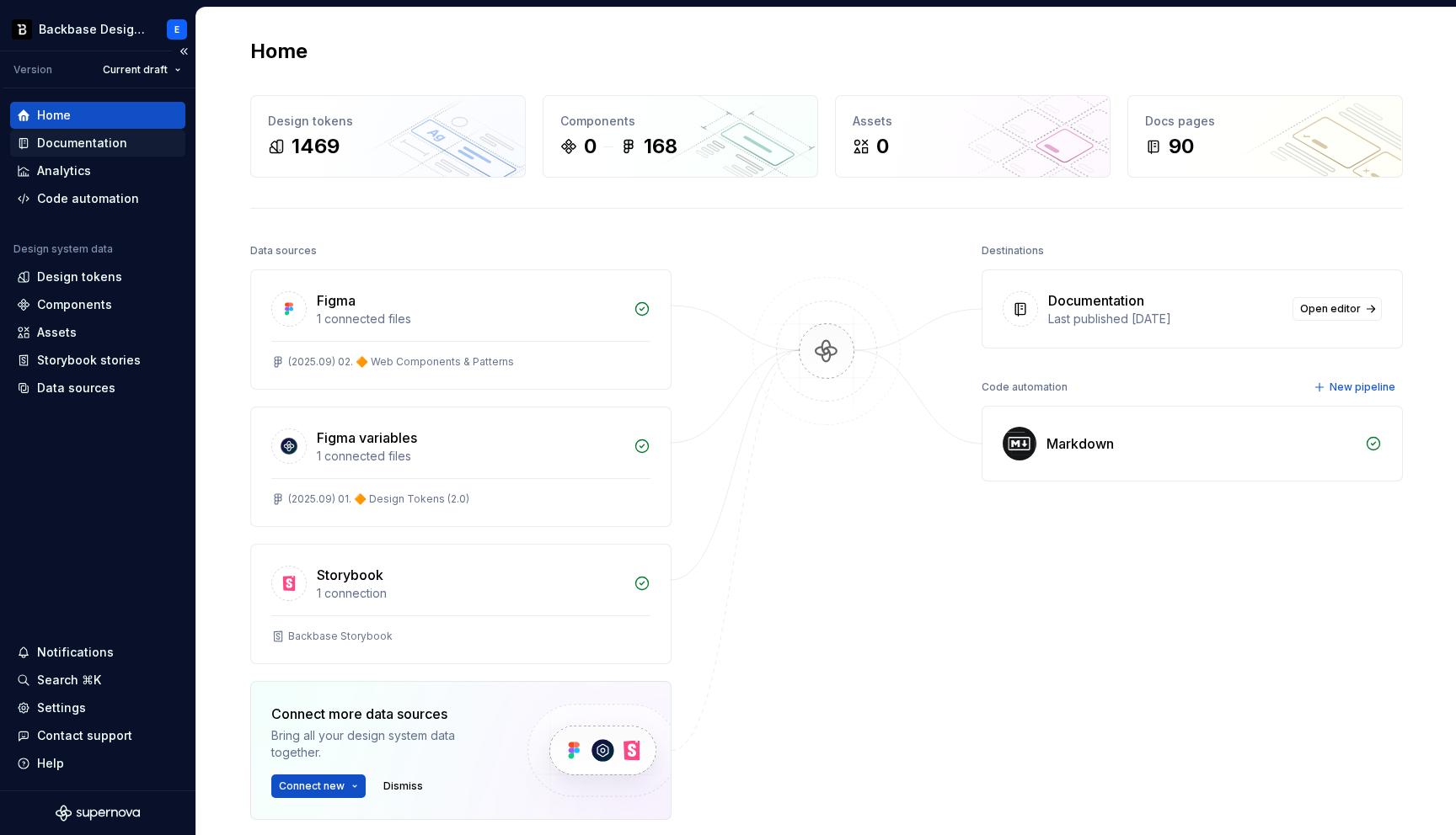 This screenshot has height=835, width=1456. I want to click on button: Help, so click(98, 764).